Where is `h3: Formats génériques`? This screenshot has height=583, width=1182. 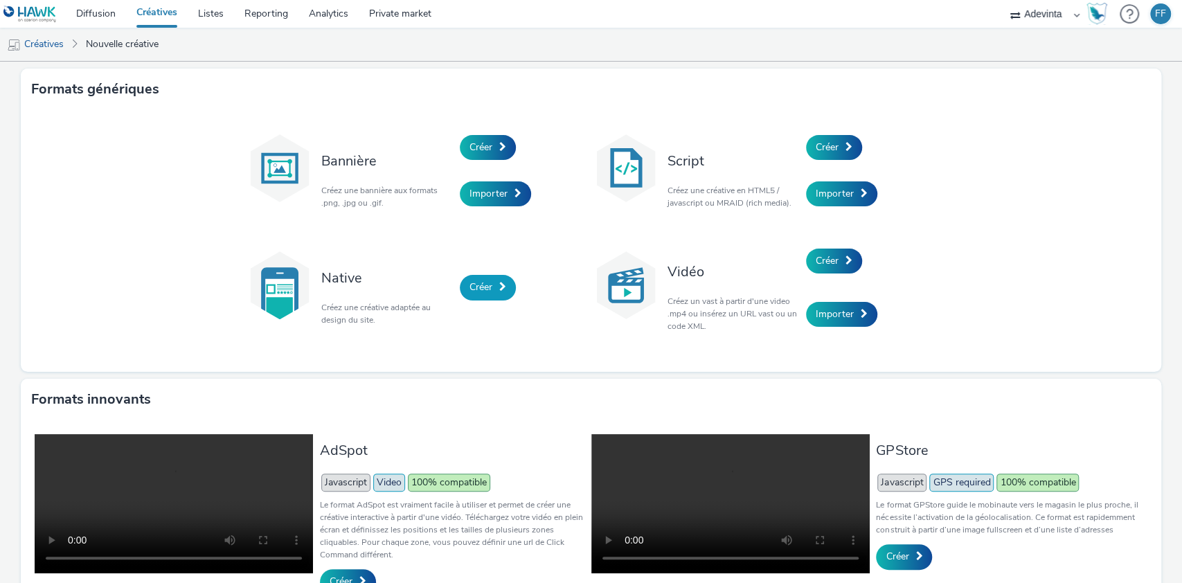
h3: Formats génériques is located at coordinates (95, 89).